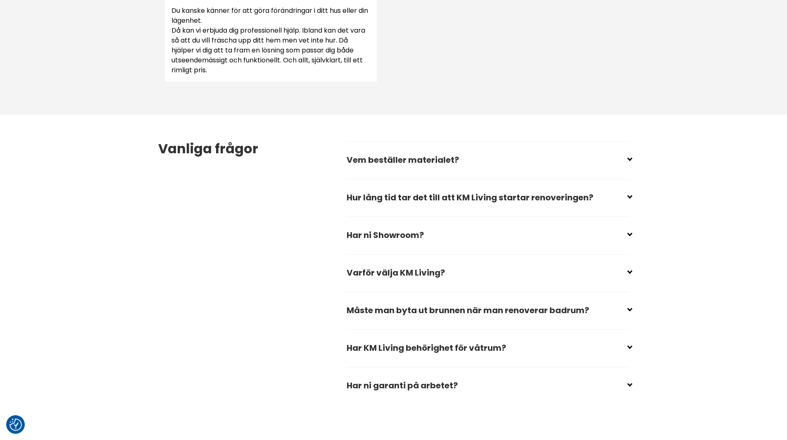 The height and width of the screenshot is (440, 787). What do you see at coordinates (16, 425) in the screenshot?
I see `button: Samtyckesinställningar` at bounding box center [16, 425].